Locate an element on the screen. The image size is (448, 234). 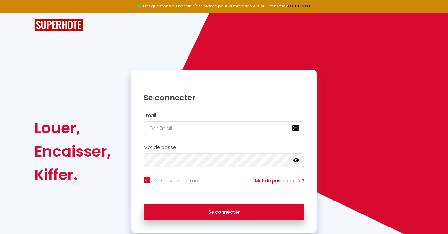
input: Ton Email is located at coordinates (224, 128).